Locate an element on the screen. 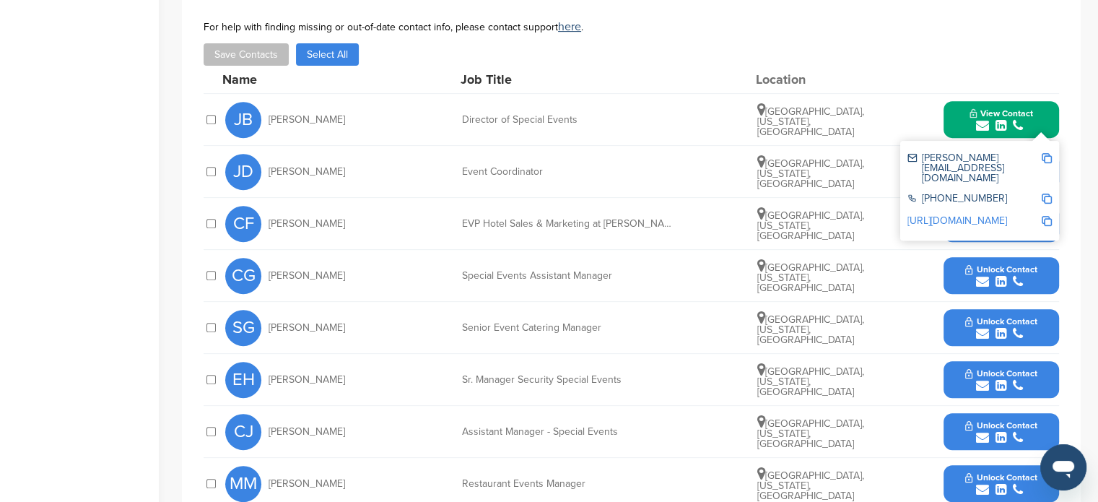 The height and width of the screenshot is (502, 1098). span: MM is located at coordinates (243, 484).